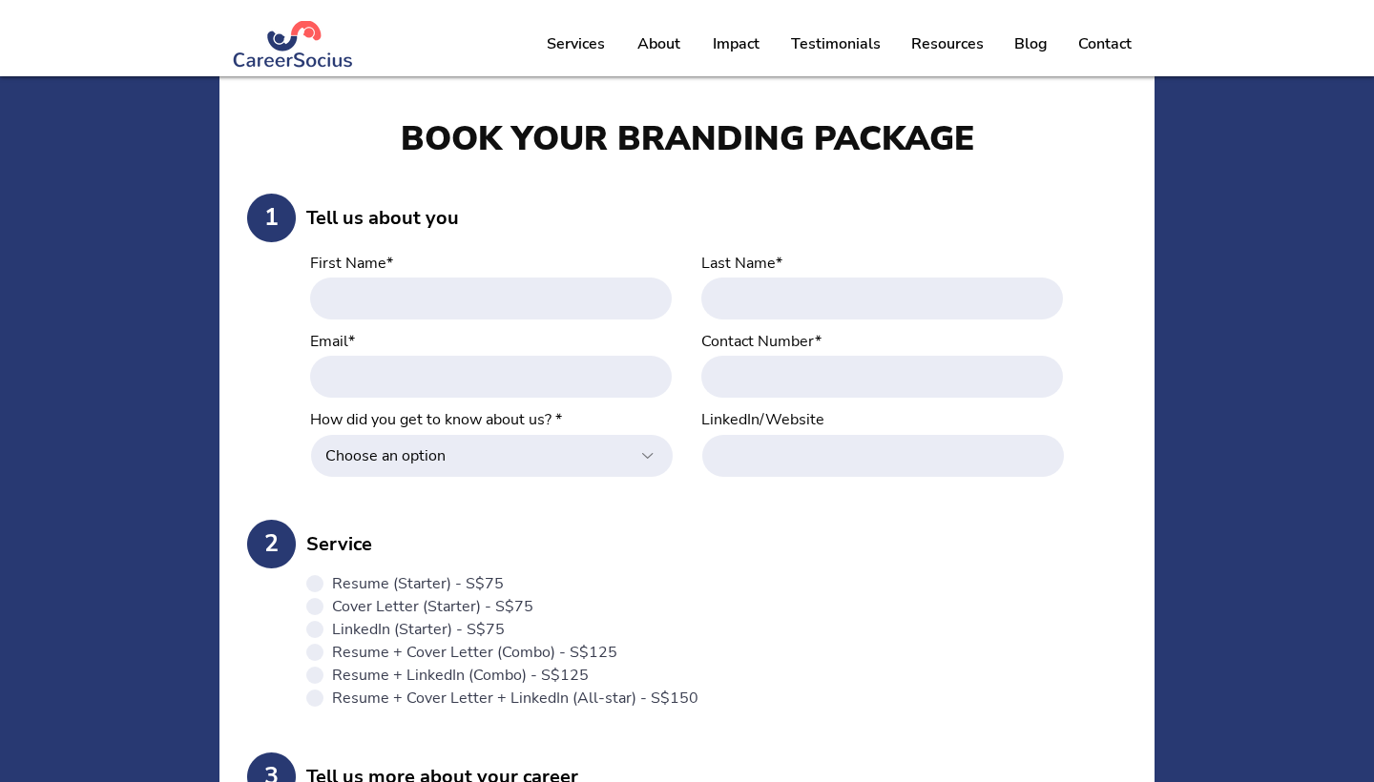 This screenshot has height=782, width=1374. Describe the element at coordinates (761, 341) in the screenshot. I see `span: Contact Number*` at that location.